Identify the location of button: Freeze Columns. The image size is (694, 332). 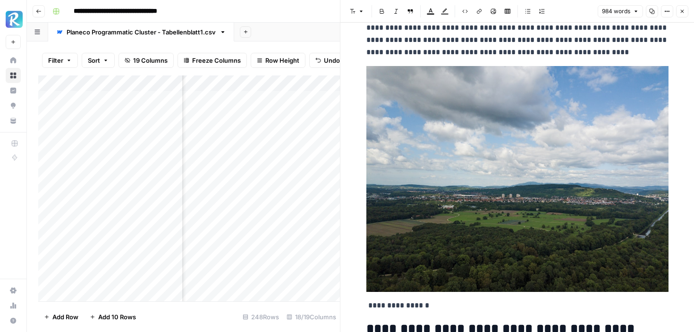
(212, 60).